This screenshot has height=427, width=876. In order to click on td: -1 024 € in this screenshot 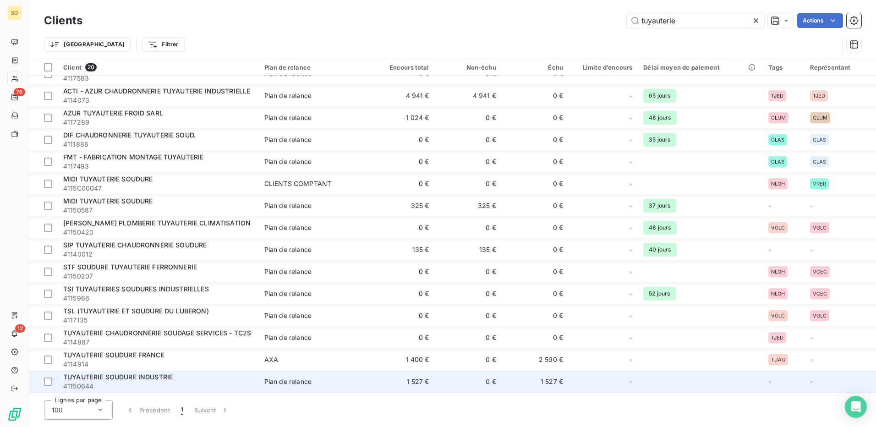, I will do `click(401, 118)`.